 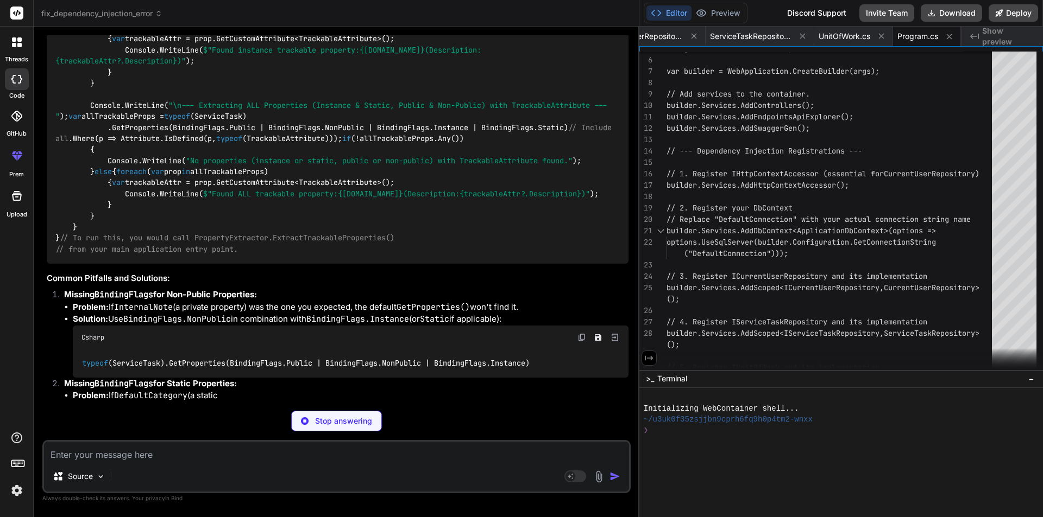 I want to click on img: attachment, so click(x=598, y=477).